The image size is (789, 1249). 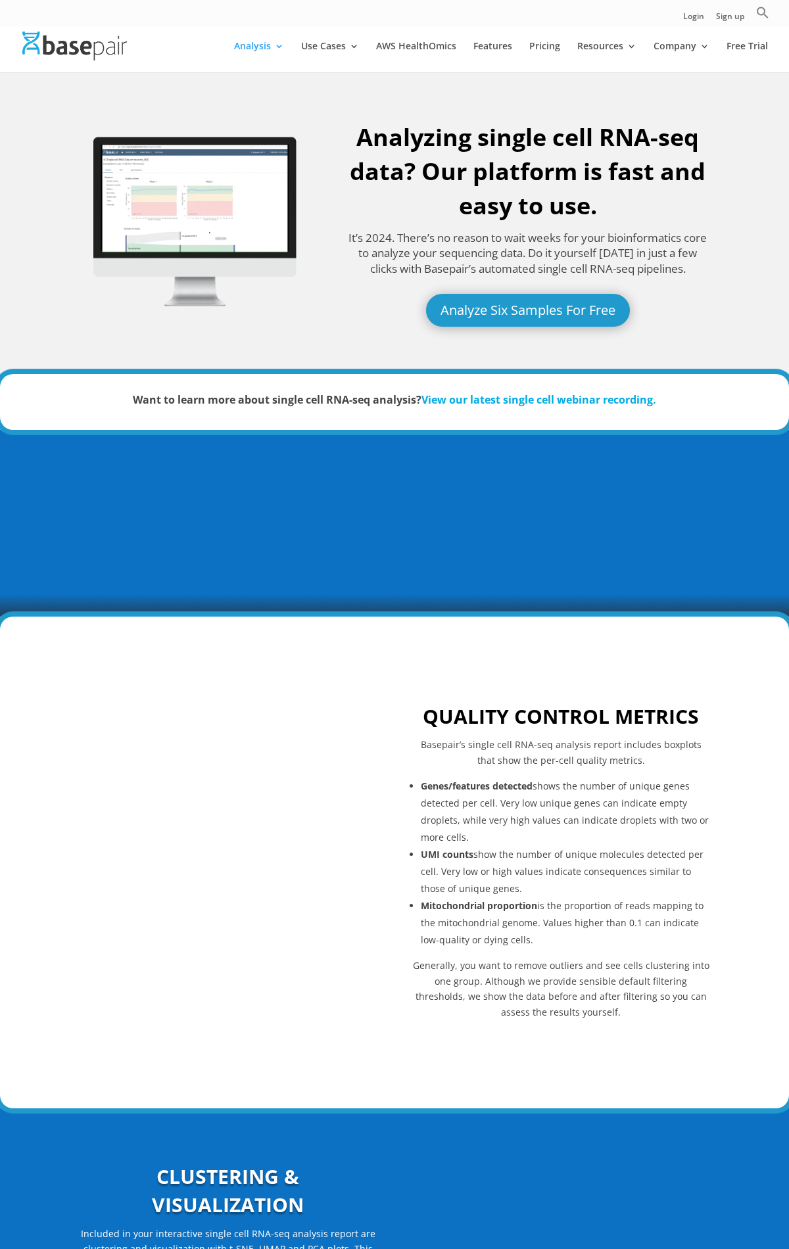 What do you see at coordinates (763, 12) in the screenshot?
I see `svg: Search` at bounding box center [763, 12].